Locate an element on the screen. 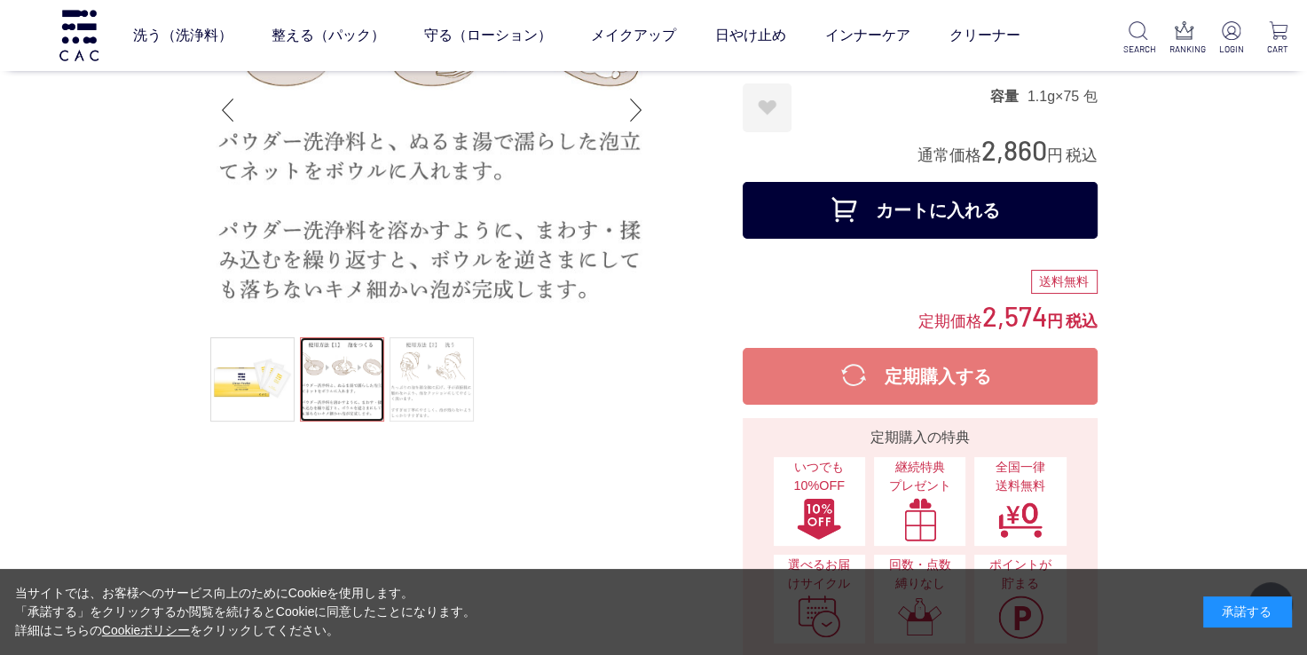 This screenshot has height=655, width=1307. span: 2,860 is located at coordinates (1014, 149).